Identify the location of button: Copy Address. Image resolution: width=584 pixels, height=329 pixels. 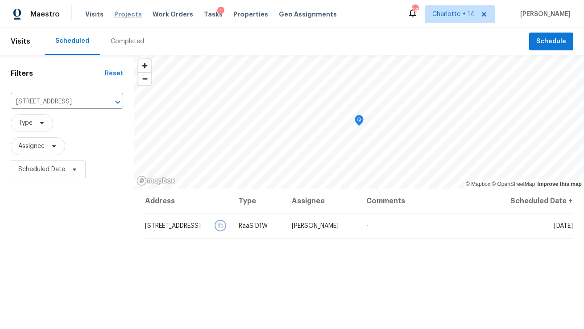
(220, 226).